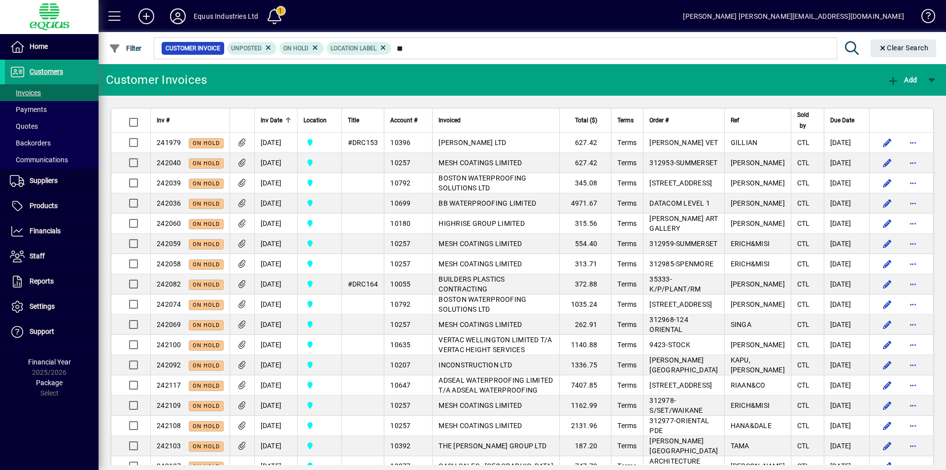  What do you see at coordinates (482, 223) in the screenshot?
I see `span: HIGHRISE GROUP LIMITED` at bounding box center [482, 223].